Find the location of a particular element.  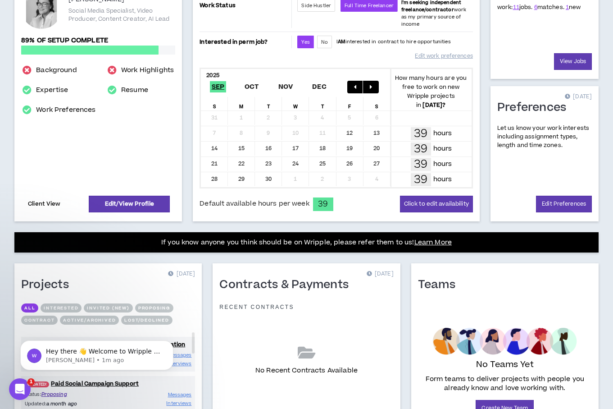

span: Nov is located at coordinates (286, 87).